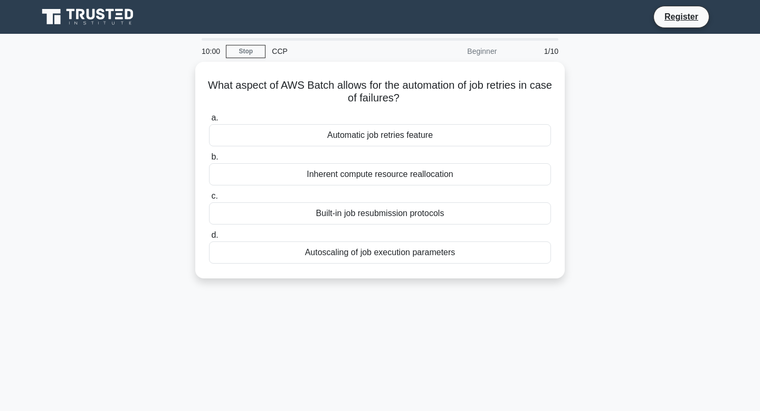 This screenshot has width=760, height=411. What do you see at coordinates (457, 51) in the screenshot?
I see `div: Beginner` at bounding box center [457, 51].